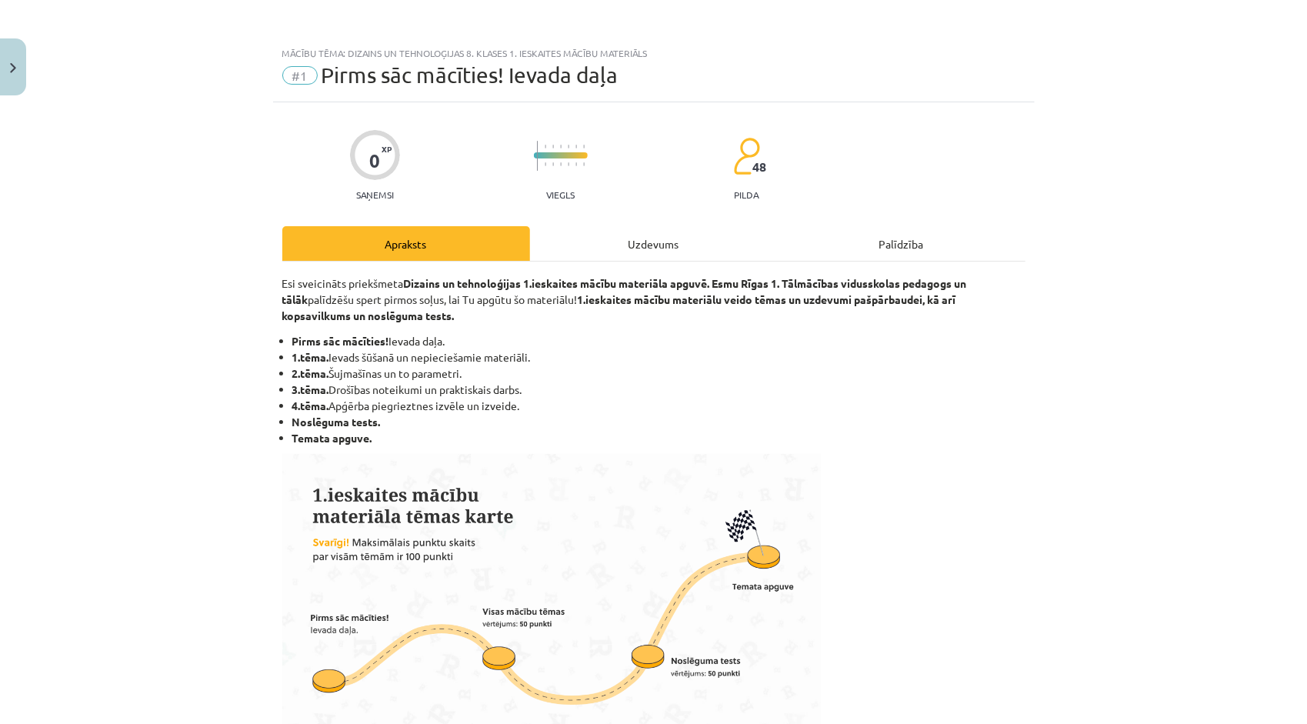  What do you see at coordinates (311, 405) in the screenshot?
I see `b: 4.tēma.` at bounding box center [311, 405].